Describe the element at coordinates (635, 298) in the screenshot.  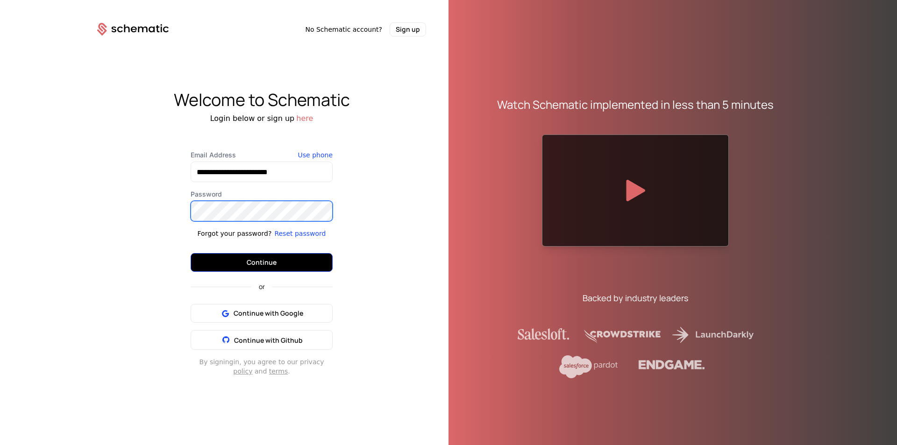
I see `div: Backed by industry leaders` at that location.